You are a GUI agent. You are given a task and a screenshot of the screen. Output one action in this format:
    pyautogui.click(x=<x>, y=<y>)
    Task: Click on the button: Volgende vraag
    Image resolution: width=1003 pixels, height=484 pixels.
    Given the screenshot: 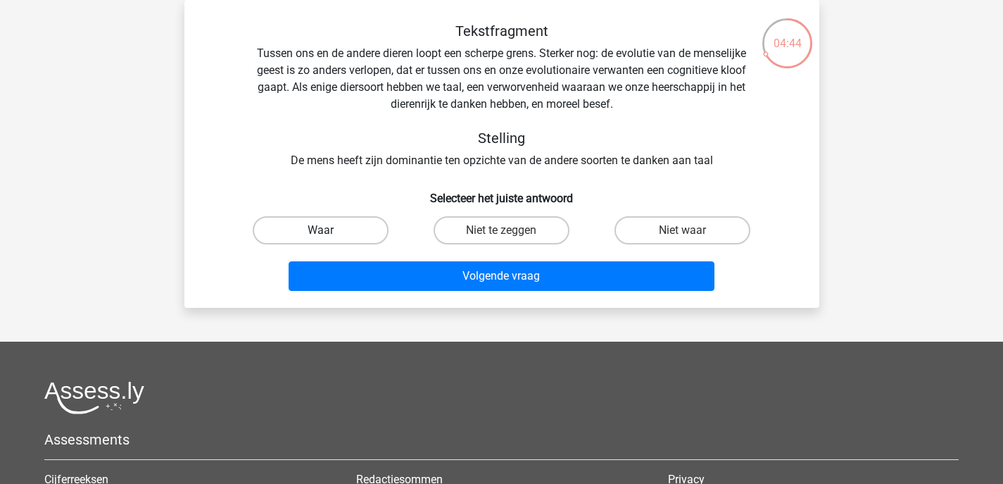 What is the action you would take?
    pyautogui.click(x=501, y=276)
    